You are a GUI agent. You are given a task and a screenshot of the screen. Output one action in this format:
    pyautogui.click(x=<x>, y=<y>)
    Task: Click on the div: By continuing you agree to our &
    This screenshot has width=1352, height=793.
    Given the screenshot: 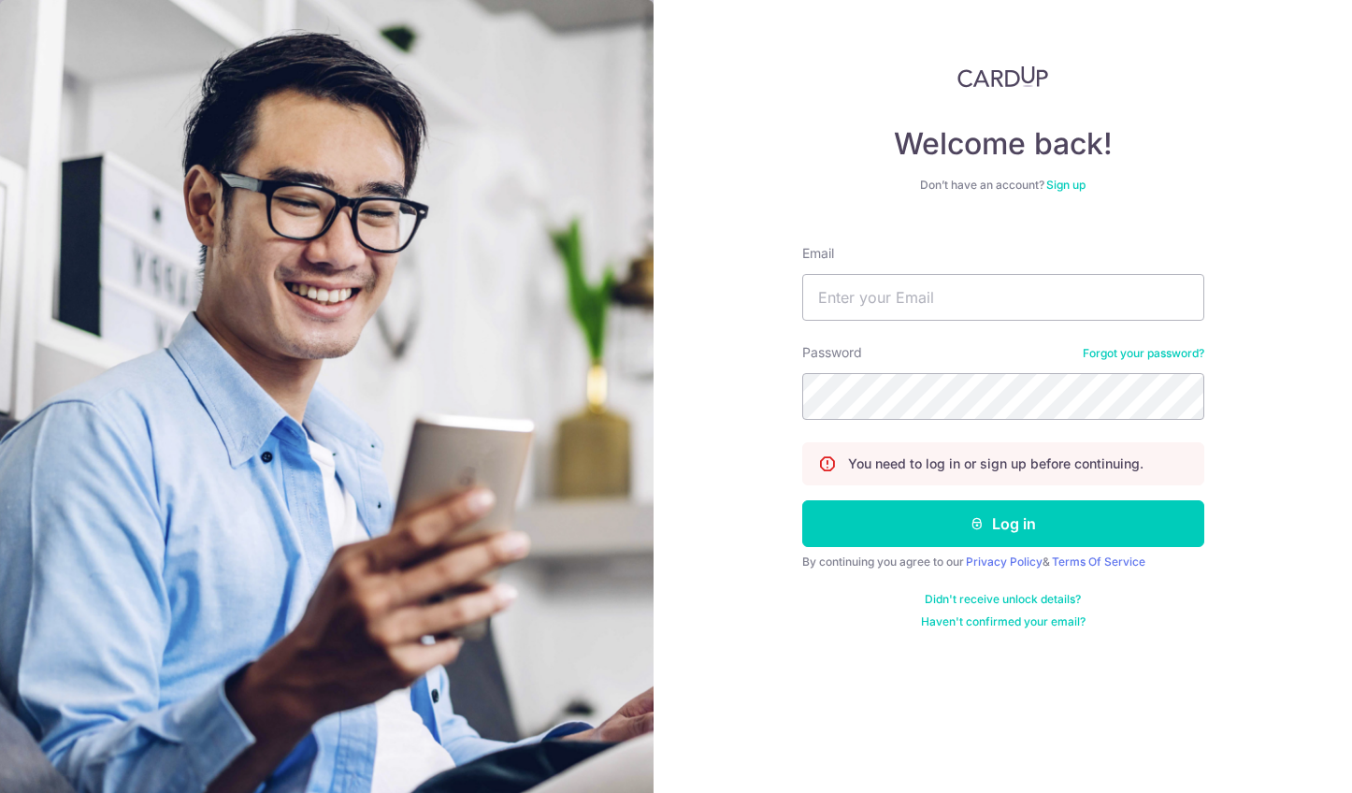 What is the action you would take?
    pyautogui.click(x=1003, y=562)
    